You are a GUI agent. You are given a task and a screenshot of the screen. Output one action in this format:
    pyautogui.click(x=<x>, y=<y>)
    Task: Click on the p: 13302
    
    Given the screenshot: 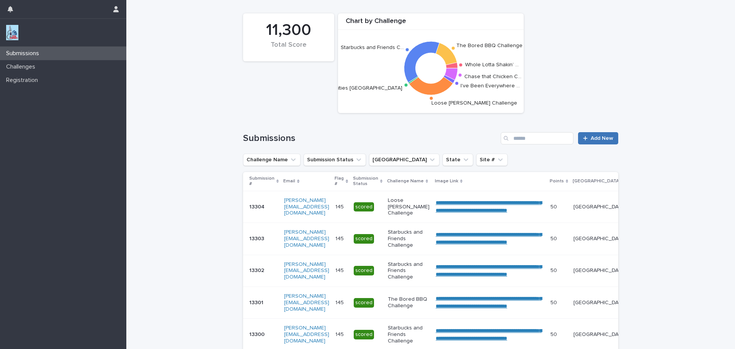 What is the action you would take?
    pyautogui.click(x=257, y=269)
    